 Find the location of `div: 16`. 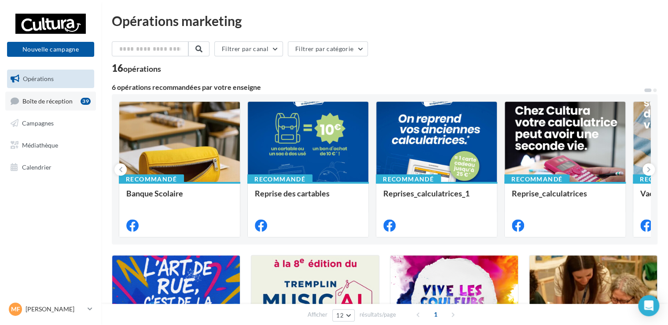

div: 16 is located at coordinates (136, 68).